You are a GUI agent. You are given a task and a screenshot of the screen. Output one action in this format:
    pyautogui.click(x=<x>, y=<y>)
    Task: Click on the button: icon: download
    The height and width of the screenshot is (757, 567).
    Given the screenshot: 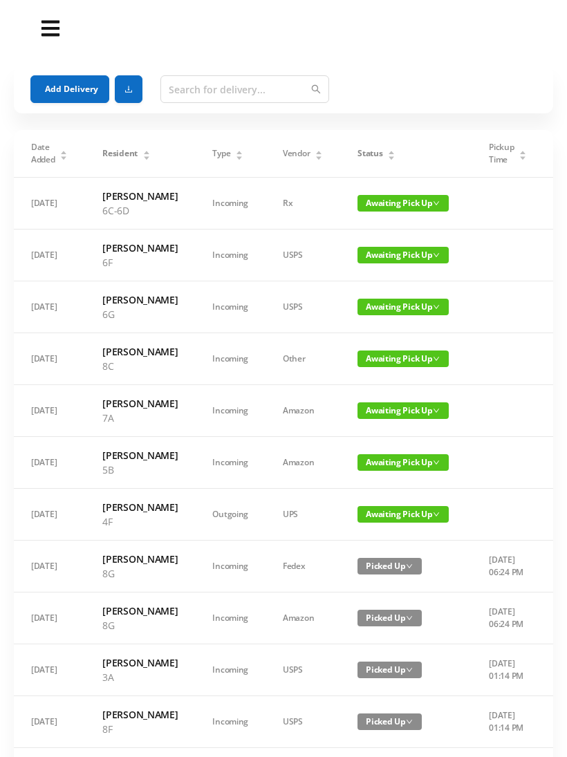 What is the action you would take?
    pyautogui.click(x=129, y=89)
    